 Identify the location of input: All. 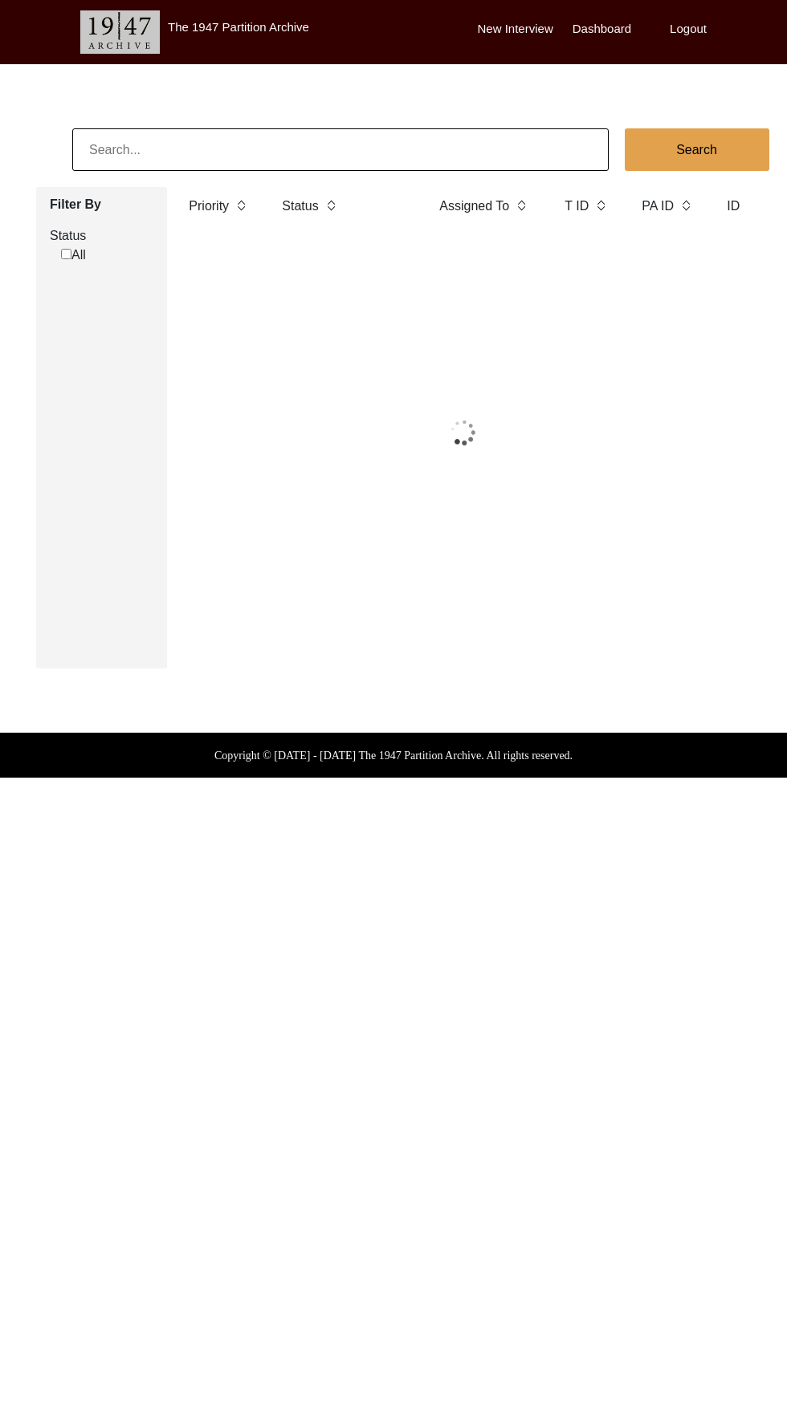
(66, 254).